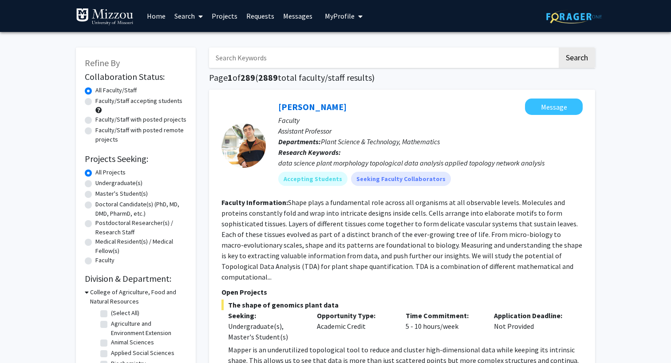 The height and width of the screenshot is (363, 671). What do you see at coordinates (138, 297) in the screenshot?
I see `h3: College of Agriculture, Food and Natural Resources` at bounding box center [138, 297].